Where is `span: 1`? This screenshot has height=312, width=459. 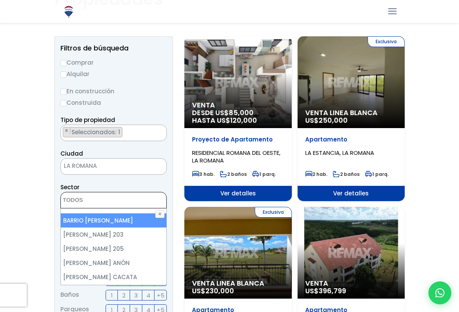
span: 1 is located at coordinates (112, 295).